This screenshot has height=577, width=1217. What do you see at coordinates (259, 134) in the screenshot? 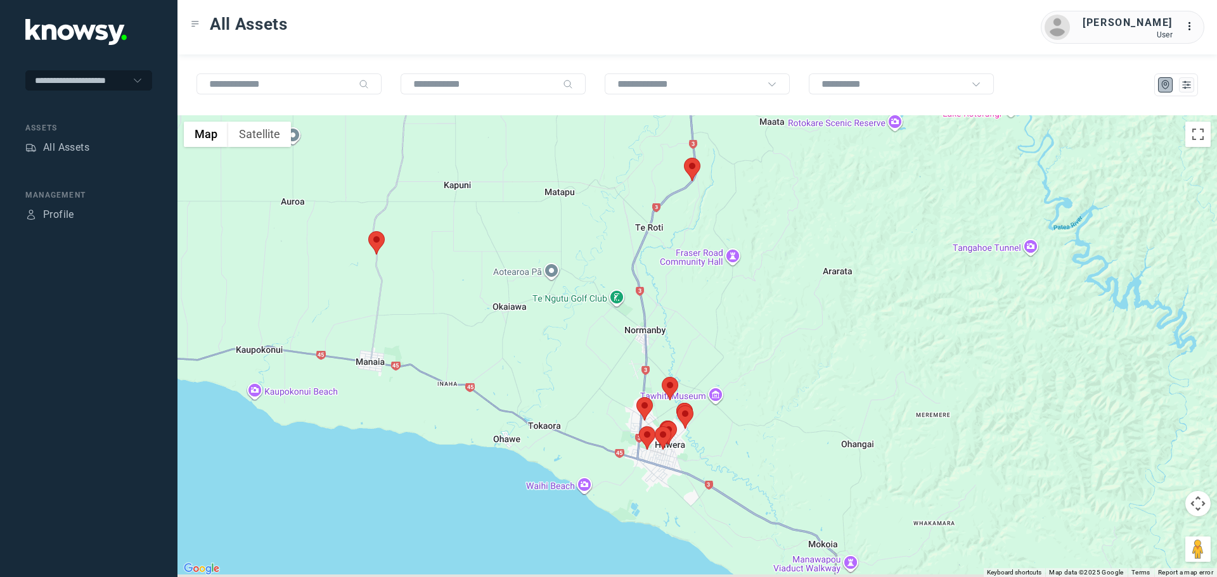
I see `button: Show satellite imagery` at bounding box center [259, 134].